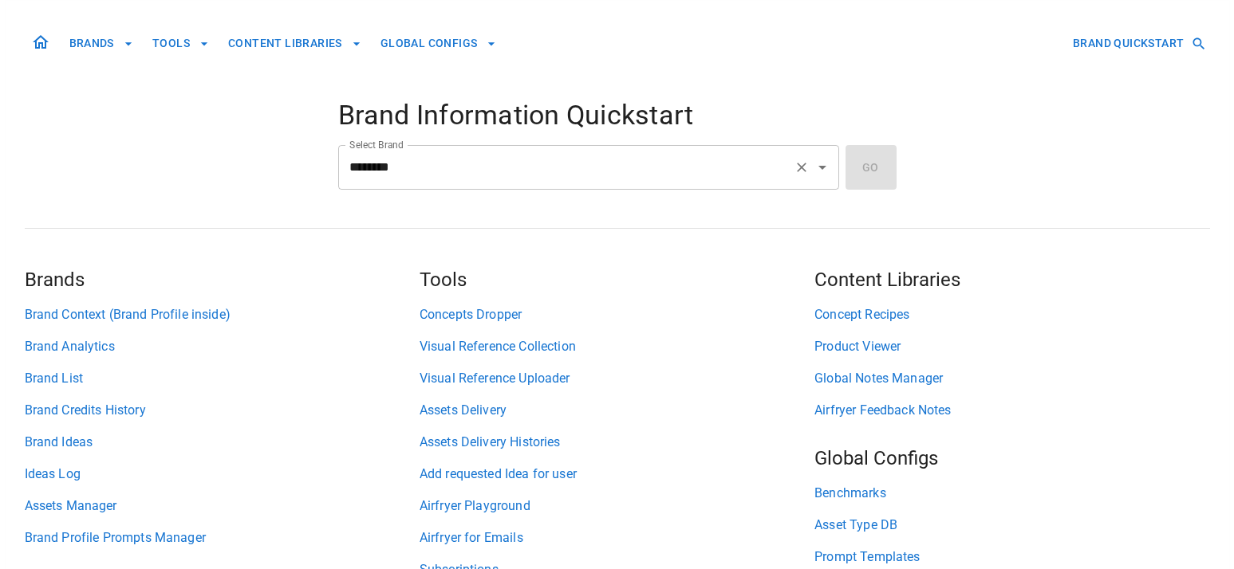 This screenshot has width=1234, height=569. I want to click on a: Global Notes Manager, so click(1011, 379).